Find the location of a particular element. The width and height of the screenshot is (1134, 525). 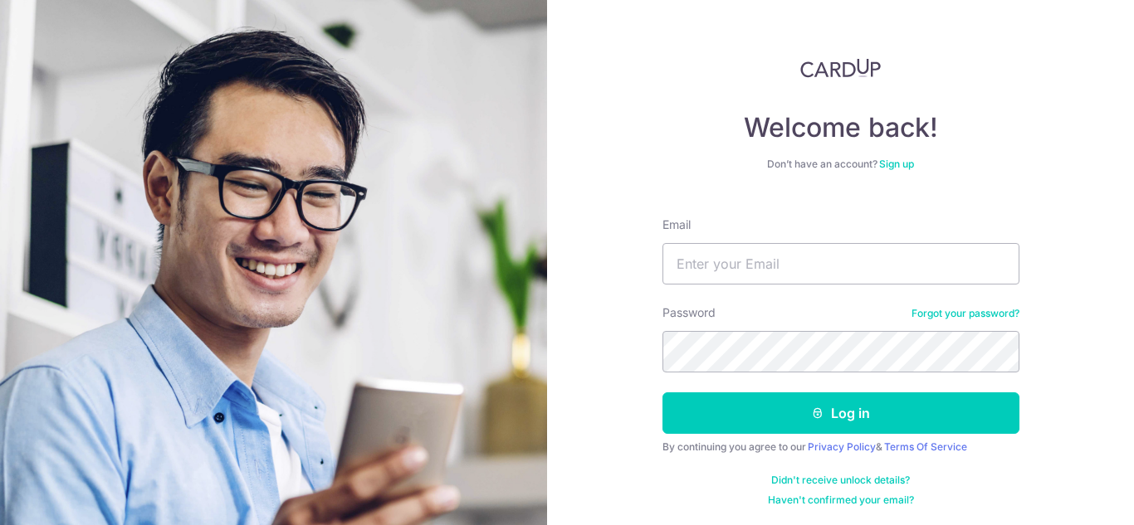

label: Password is located at coordinates (689, 313).